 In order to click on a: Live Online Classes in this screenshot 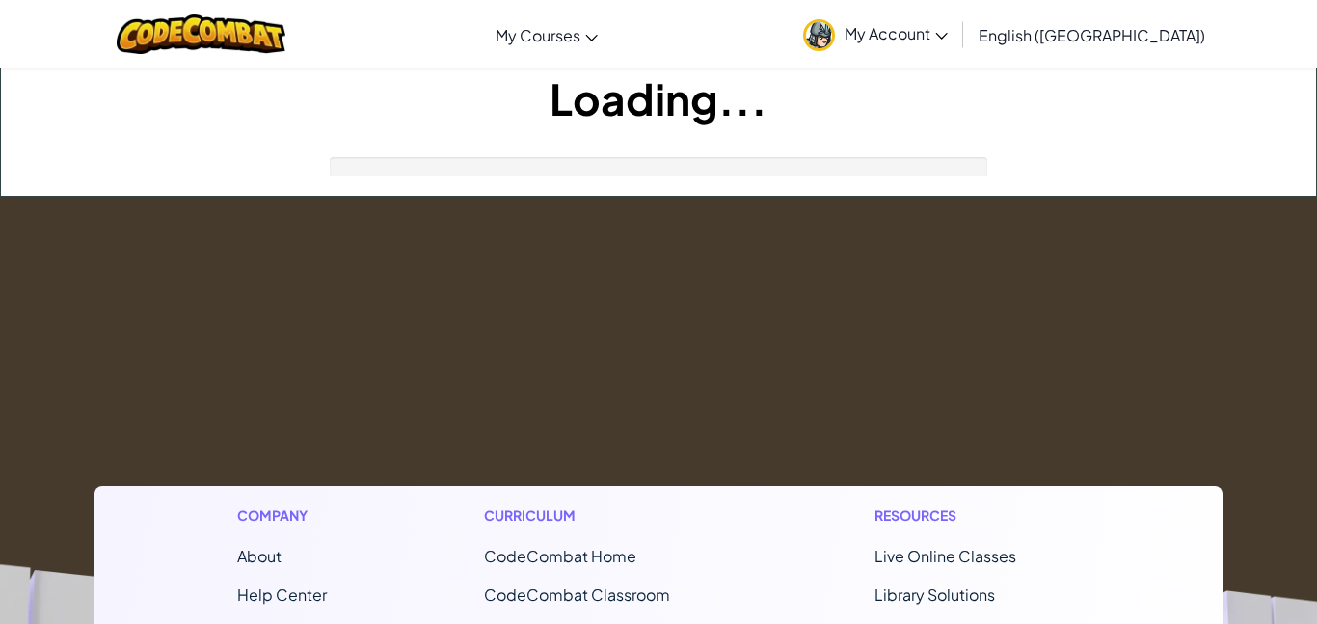, I will do `click(945, 555)`.